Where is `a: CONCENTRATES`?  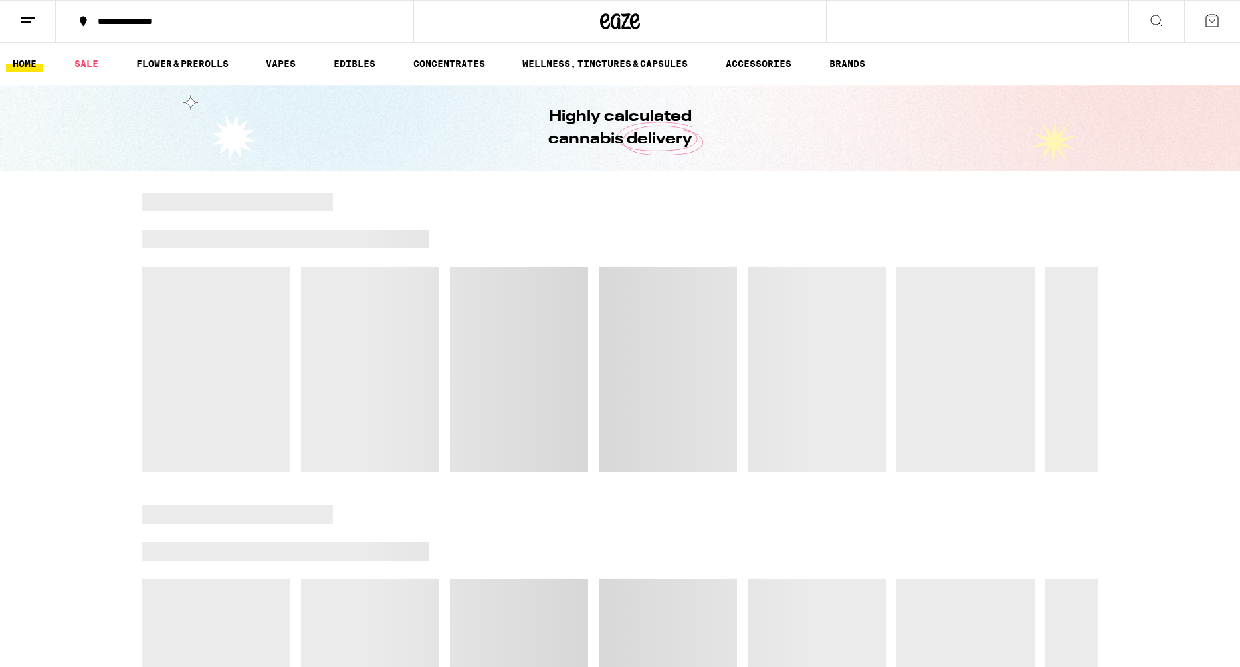 a: CONCENTRATES is located at coordinates (449, 64).